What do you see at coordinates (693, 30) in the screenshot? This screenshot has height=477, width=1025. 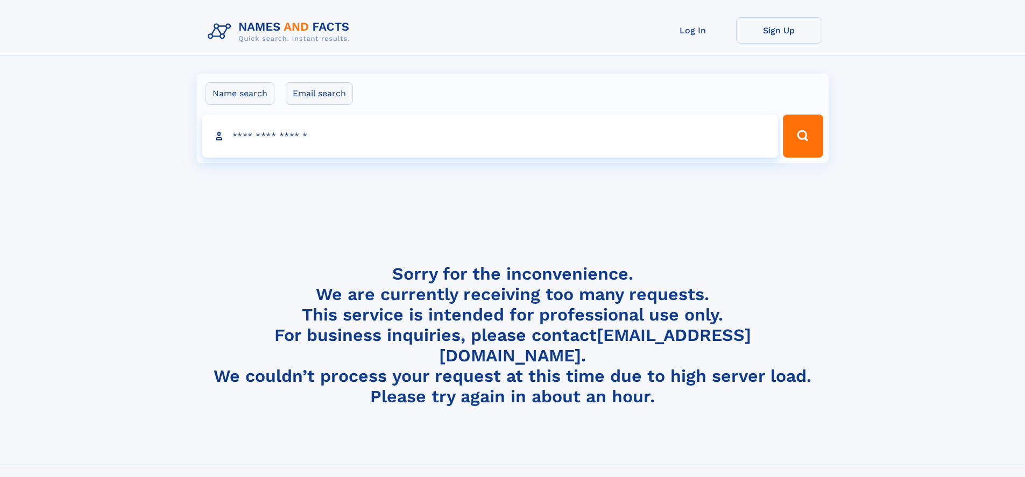 I see `a: Log In` at bounding box center [693, 30].